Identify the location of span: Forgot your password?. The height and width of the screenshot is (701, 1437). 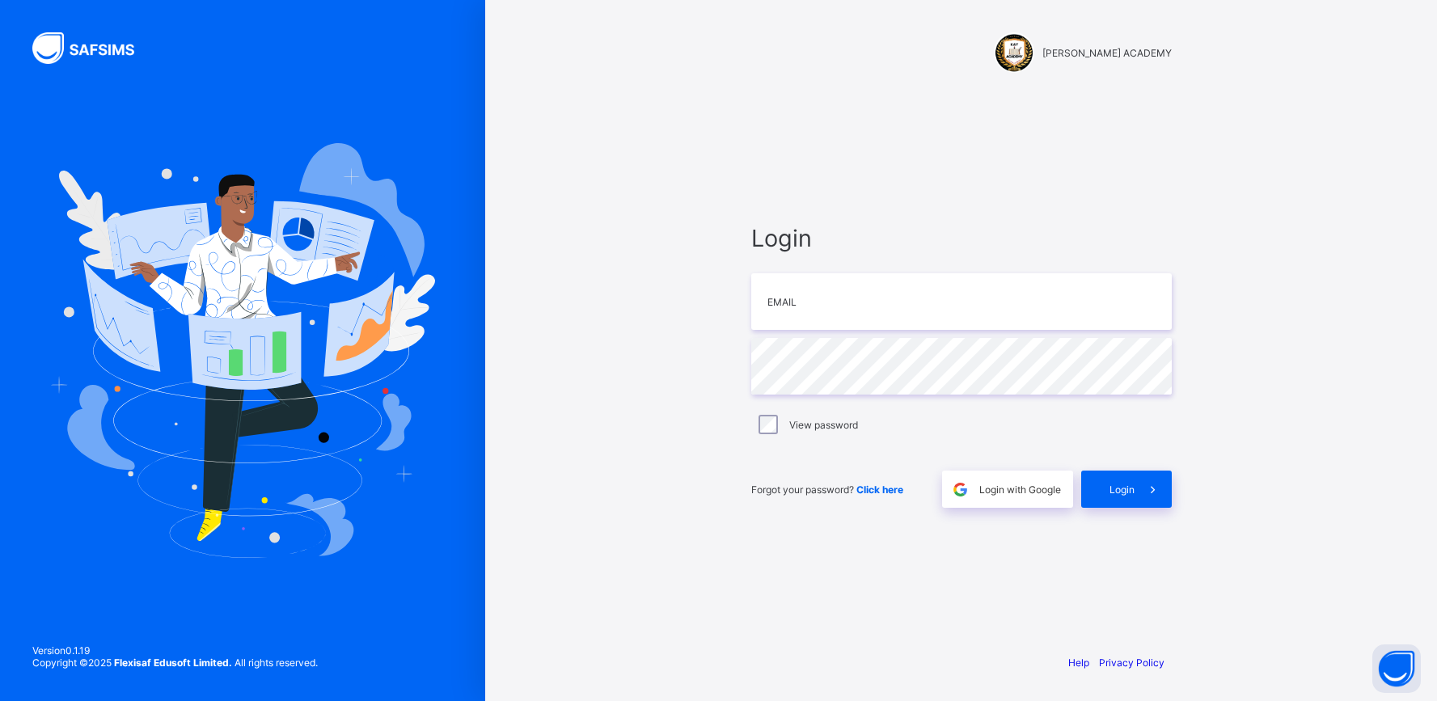
(827, 489).